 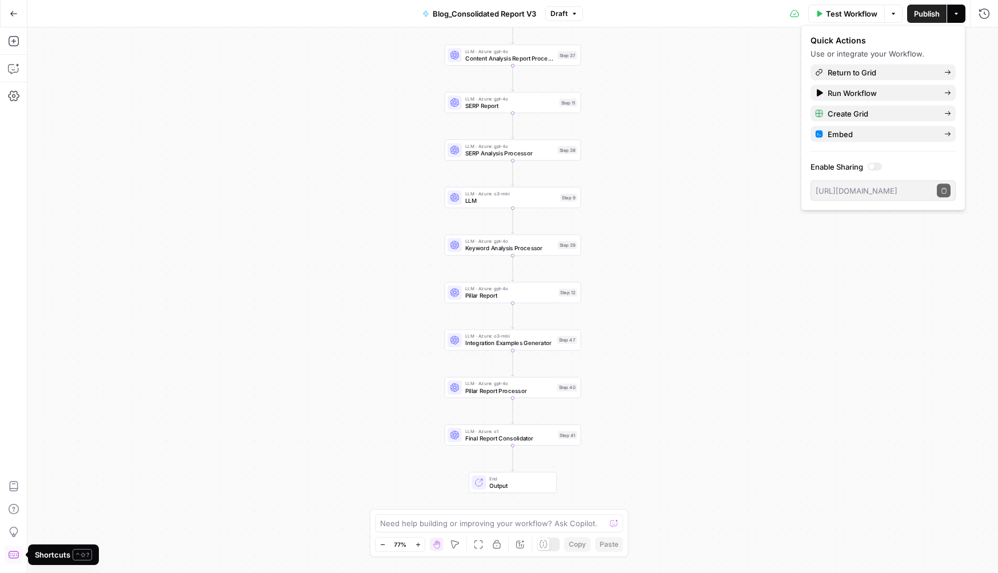 What do you see at coordinates (513, 316) in the screenshot?
I see `g: Edge from step_12 to step_47` at bounding box center [513, 316].